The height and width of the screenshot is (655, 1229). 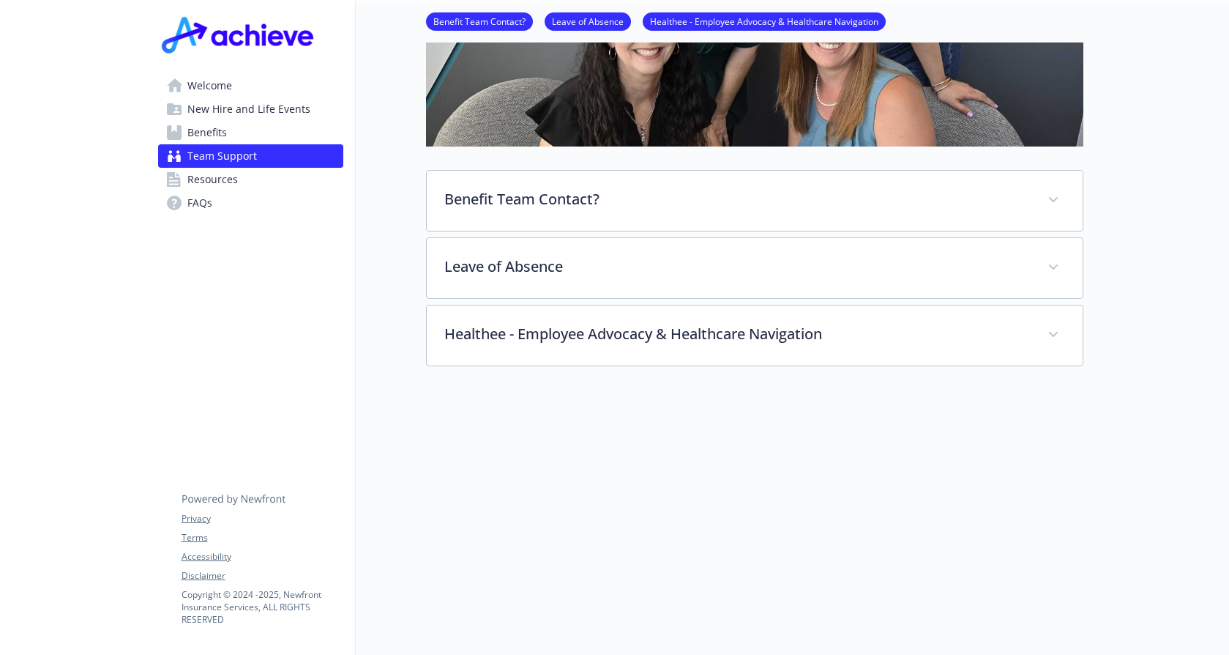 I want to click on a: Terms, so click(x=262, y=537).